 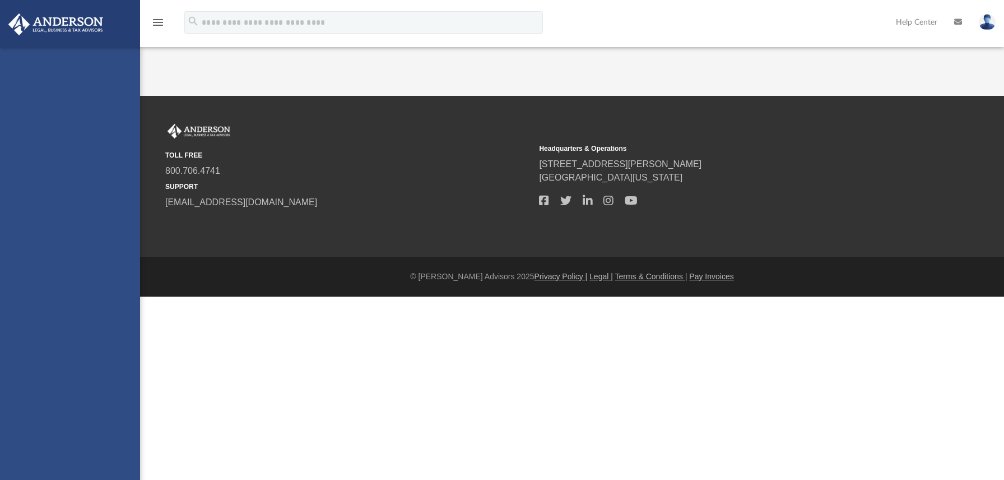 What do you see at coordinates (348, 155) in the screenshot?
I see `small: TOLL FREE` at bounding box center [348, 155].